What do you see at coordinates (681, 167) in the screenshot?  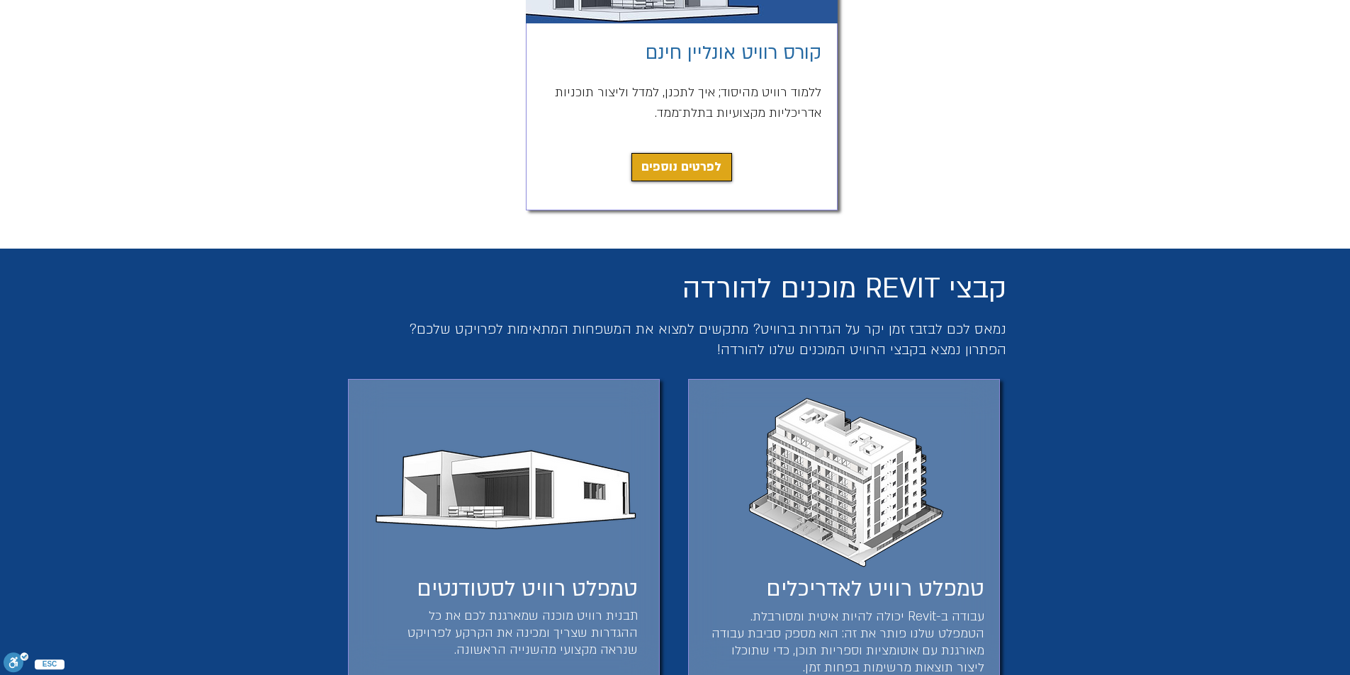 I see `span: לפרטים נוספים` at bounding box center [681, 167].